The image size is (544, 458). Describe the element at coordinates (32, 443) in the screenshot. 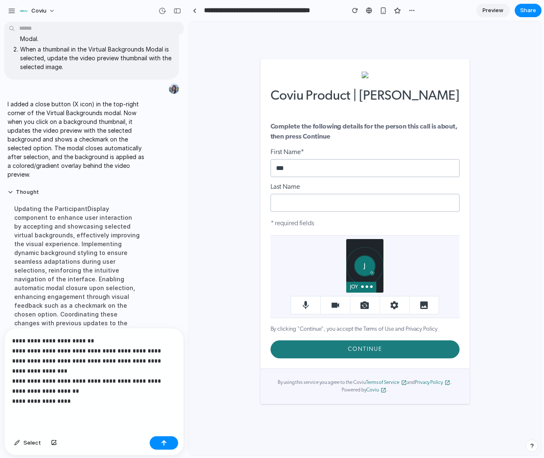

I see `span: Select` at that location.